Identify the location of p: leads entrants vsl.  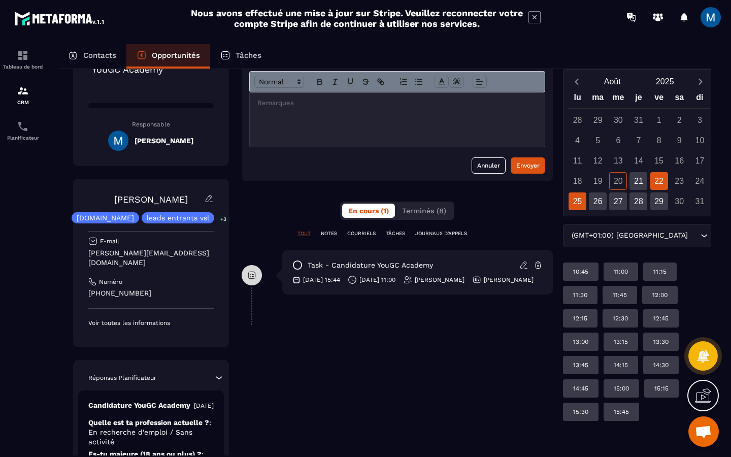
(178, 218).